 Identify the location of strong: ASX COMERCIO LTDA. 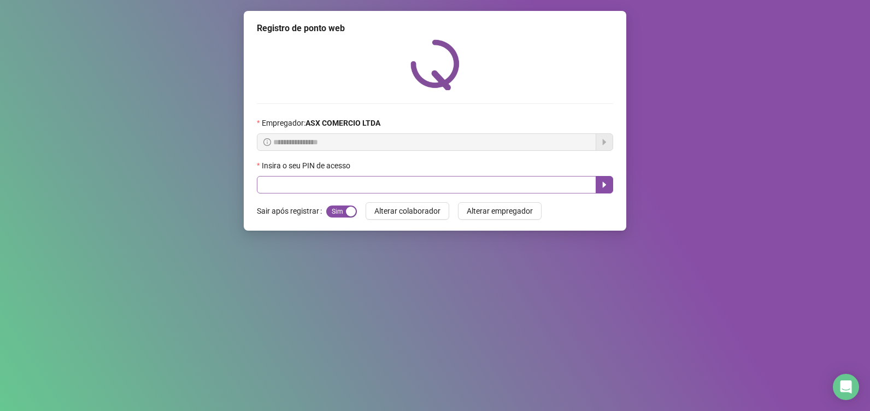
(343, 123).